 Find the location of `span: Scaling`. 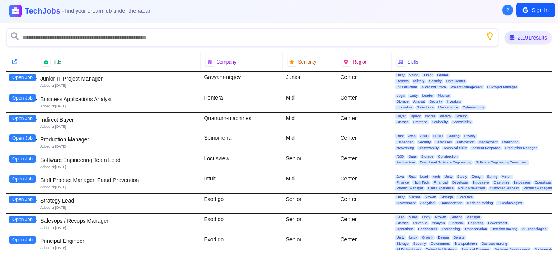

span: Scaling is located at coordinates (462, 116).